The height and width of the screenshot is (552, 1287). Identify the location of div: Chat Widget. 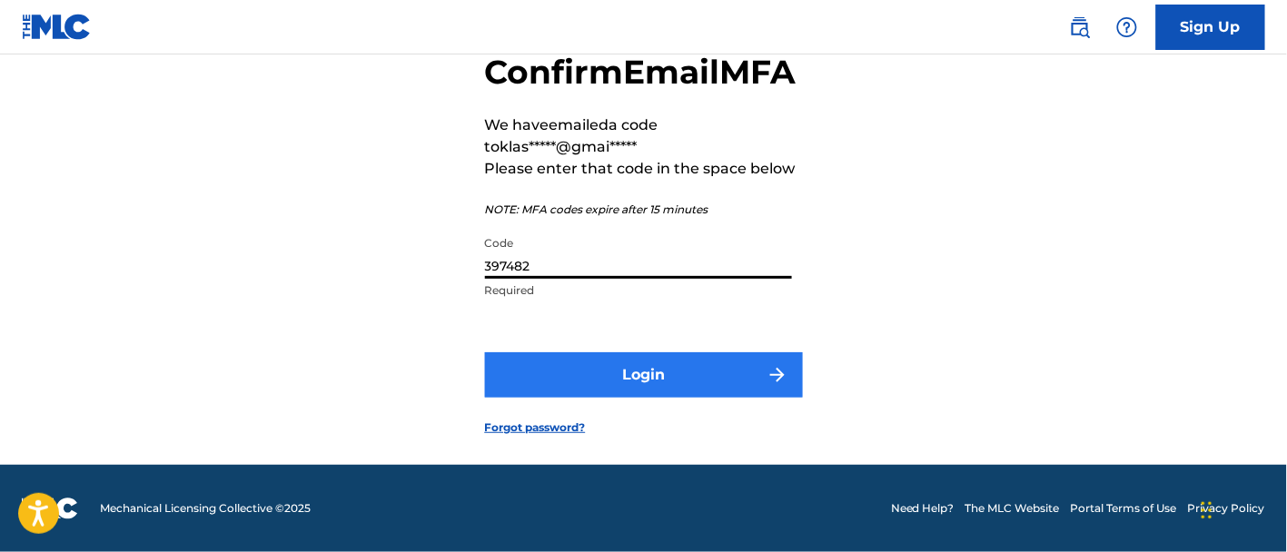
(1242, 509).